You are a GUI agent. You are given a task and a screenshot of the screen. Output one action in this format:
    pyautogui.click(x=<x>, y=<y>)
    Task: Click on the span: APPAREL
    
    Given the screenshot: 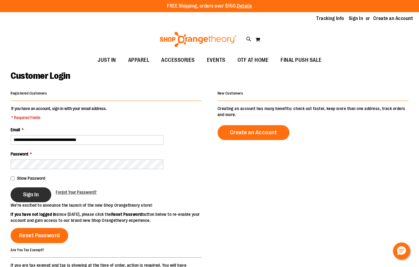 What is the action you would take?
    pyautogui.click(x=139, y=60)
    